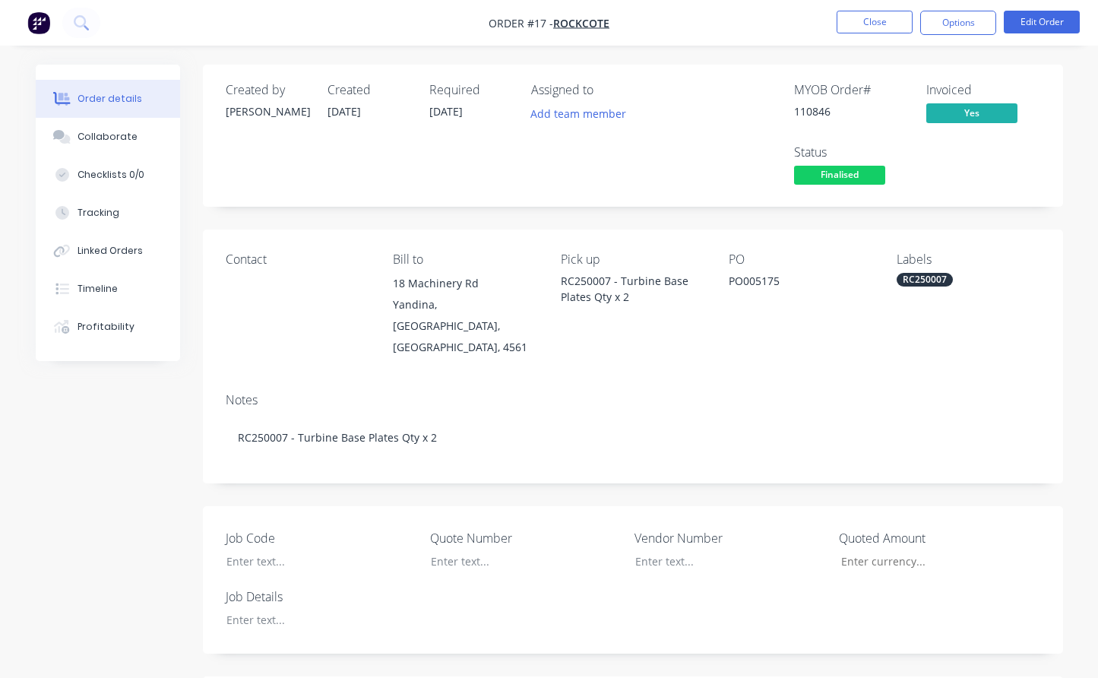 This screenshot has width=1098, height=678. What do you see at coordinates (110, 251) in the screenshot?
I see `div: Linked Orders` at bounding box center [110, 251].